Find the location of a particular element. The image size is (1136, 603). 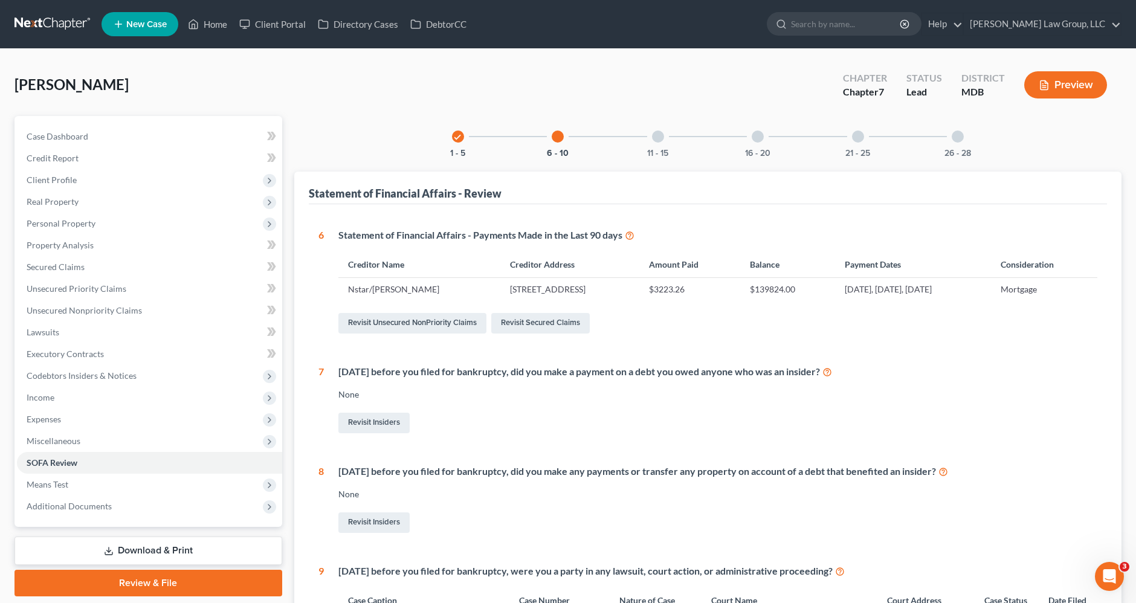

a: Client Portal is located at coordinates (273, 24).